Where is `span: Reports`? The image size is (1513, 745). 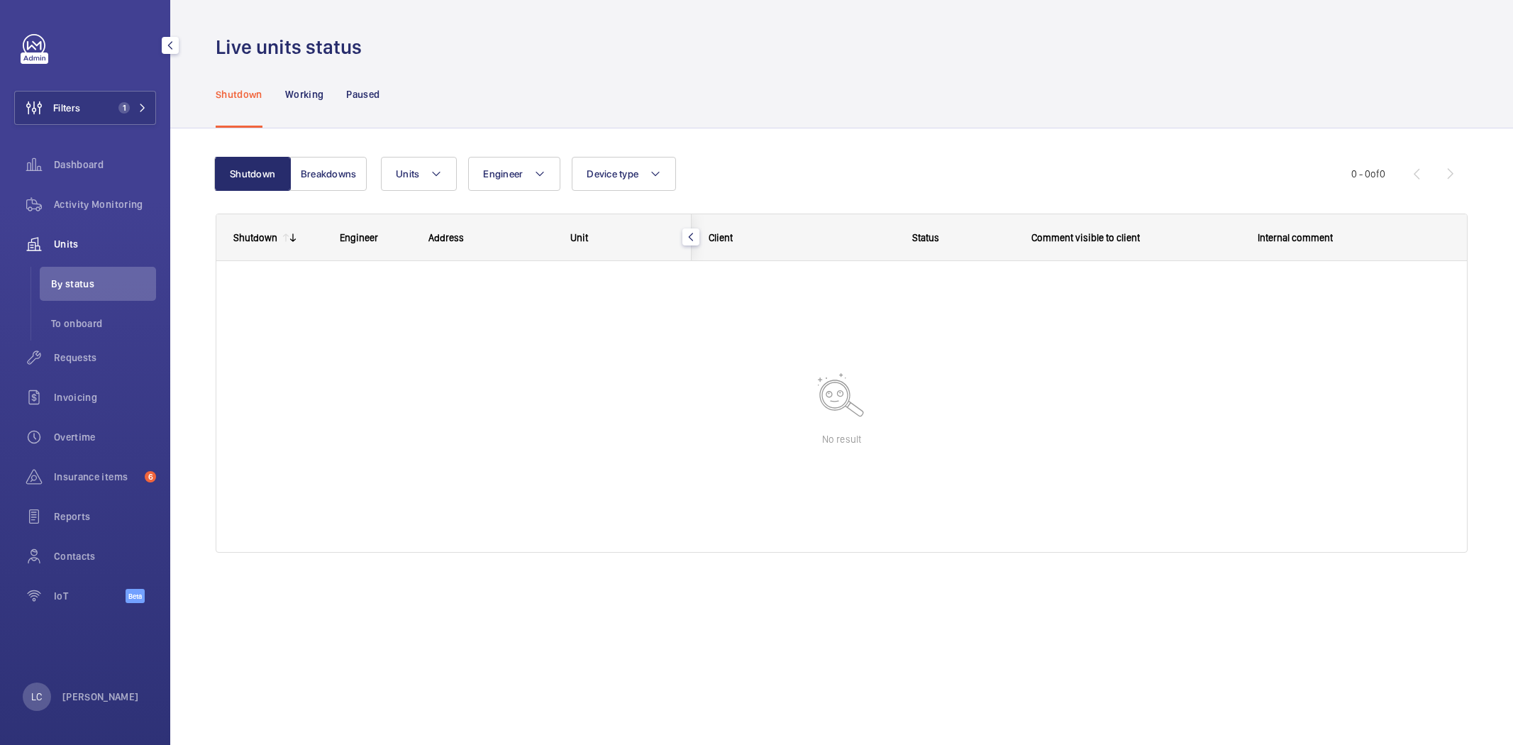
span: Reports is located at coordinates (105, 516).